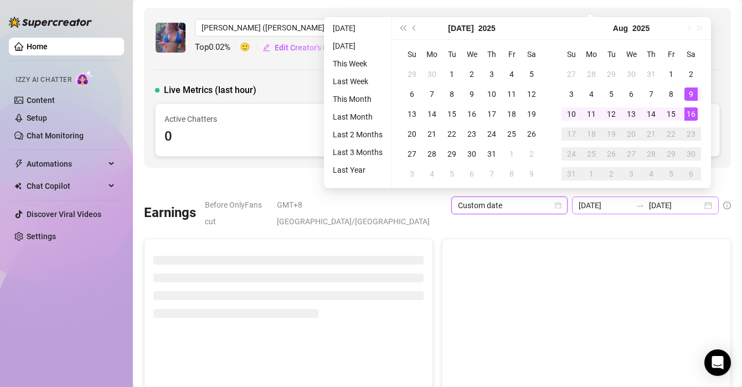 The height and width of the screenshot is (387, 742). What do you see at coordinates (531, 114) in the screenshot?
I see `td: 2025-07-19` at bounding box center [531, 114].